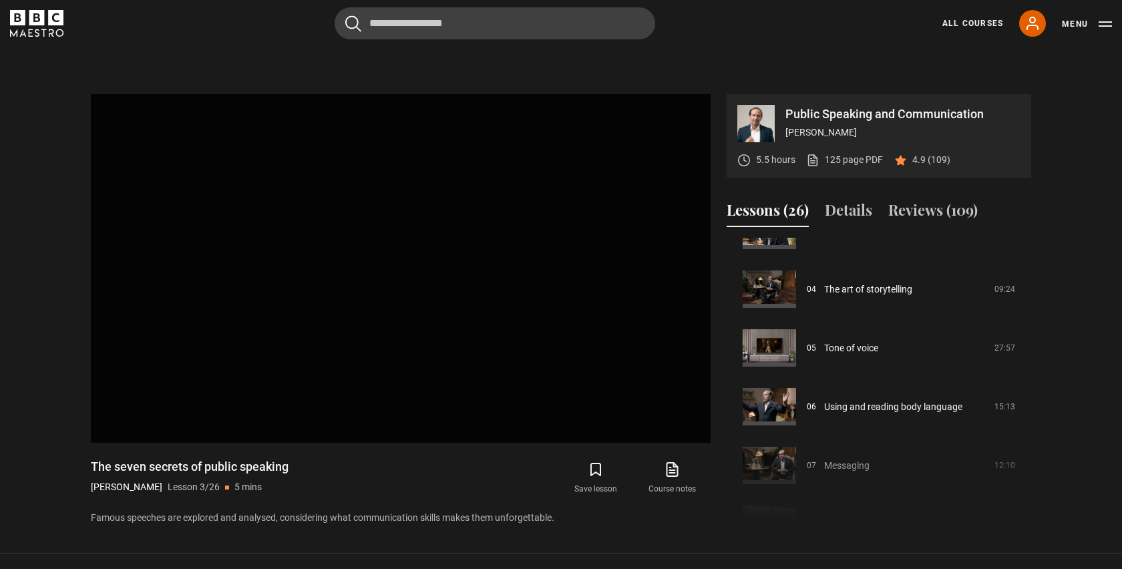 The image size is (1122, 569). Describe the element at coordinates (844, 160) in the screenshot. I see `a: 125 page PDF` at that location.